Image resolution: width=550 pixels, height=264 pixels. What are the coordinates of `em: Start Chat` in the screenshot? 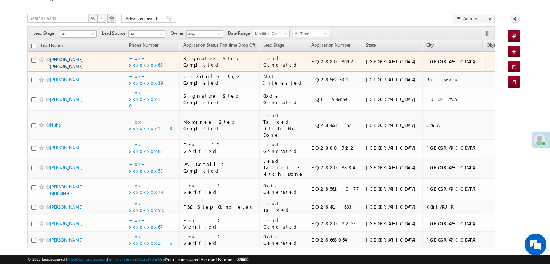 It's located at (115, 212).